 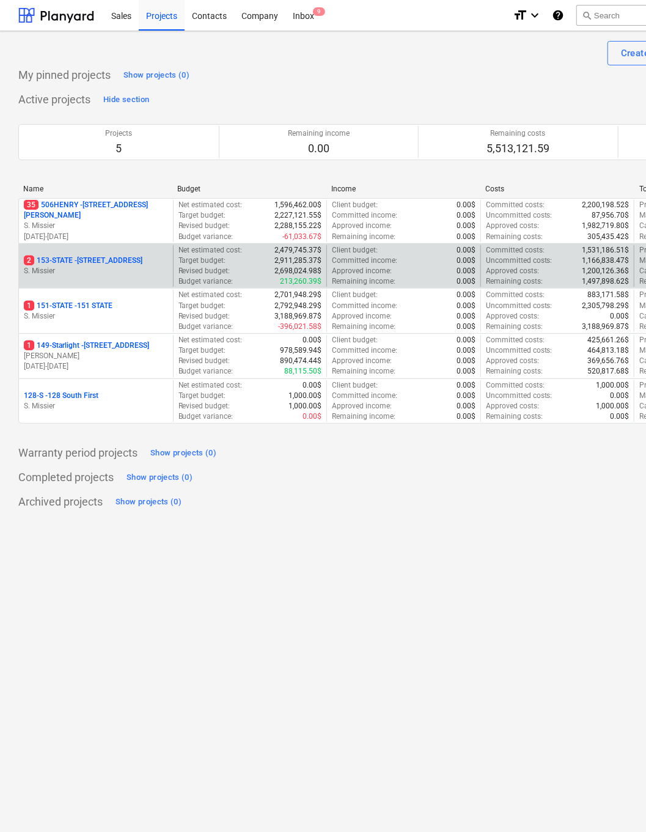 I want to click on p: 520,817.68$, so click(x=608, y=371).